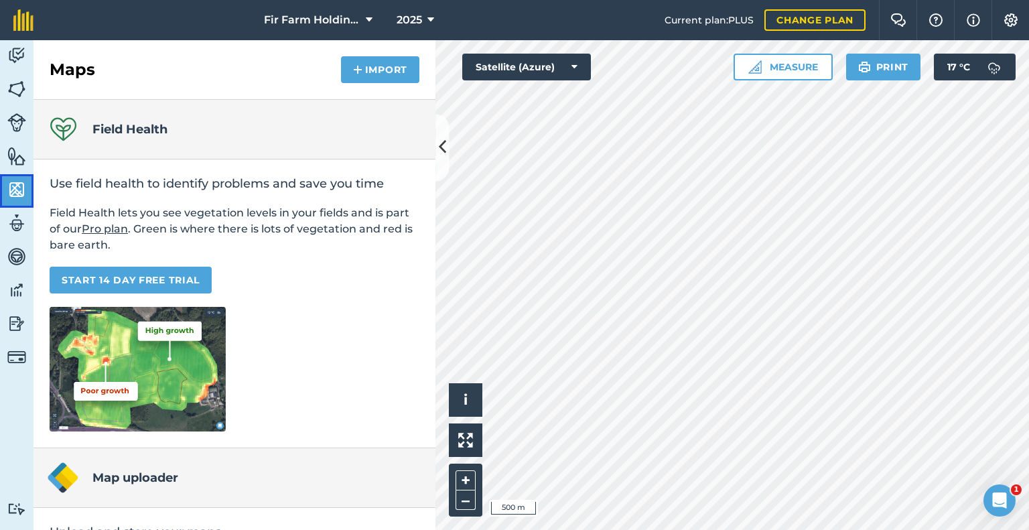  Describe the element at coordinates (527, 67) in the screenshot. I see `button: Satellite (Azure)` at that location.